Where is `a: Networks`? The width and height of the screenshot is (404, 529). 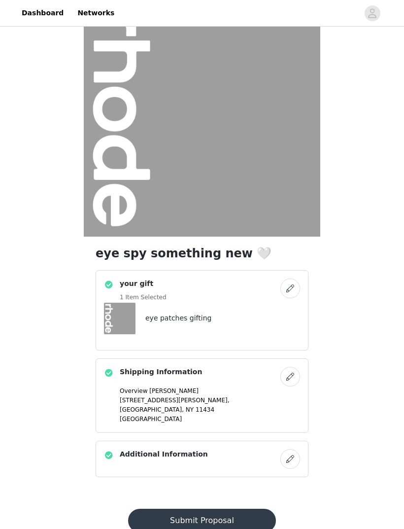
a: Networks is located at coordinates (96, 13).